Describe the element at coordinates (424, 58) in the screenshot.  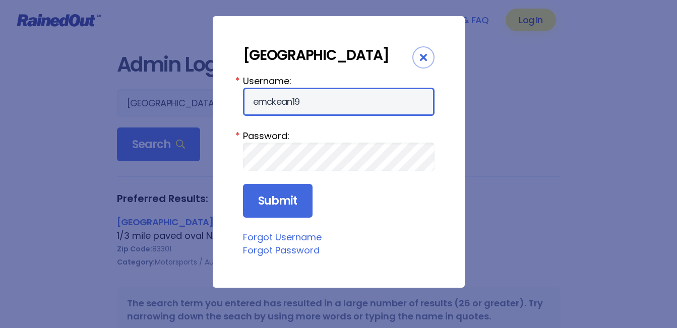
I see `div: Close` at that location.